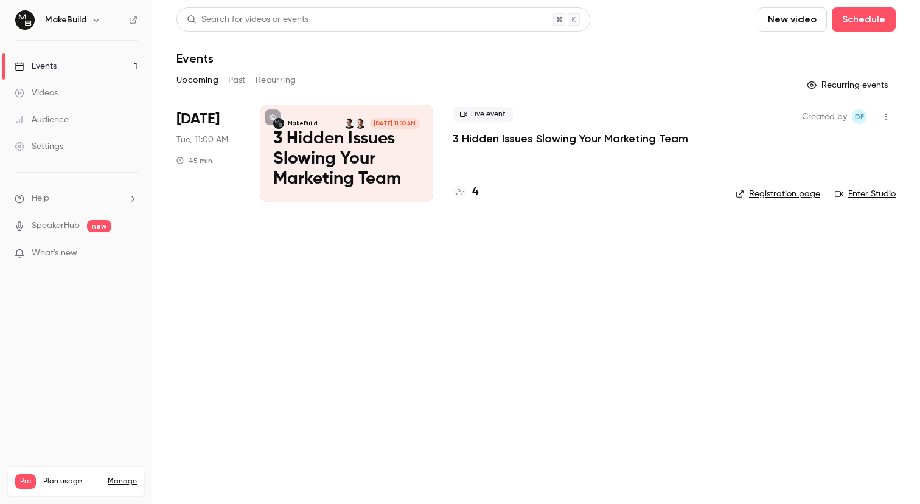  What do you see at coordinates (248, 19) in the screenshot?
I see `div: Search for videos or events` at bounding box center [248, 19].